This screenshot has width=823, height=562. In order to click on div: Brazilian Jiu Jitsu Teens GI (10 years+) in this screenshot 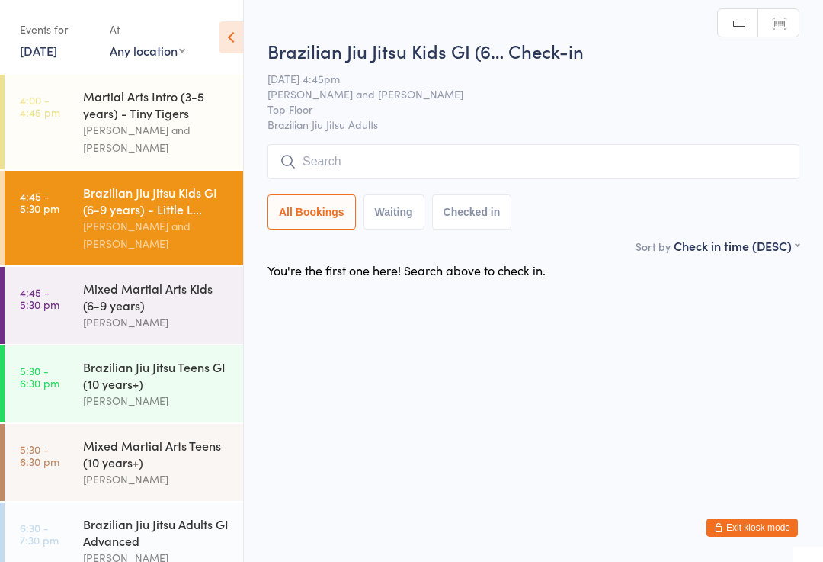, I will do `click(156, 375)`.